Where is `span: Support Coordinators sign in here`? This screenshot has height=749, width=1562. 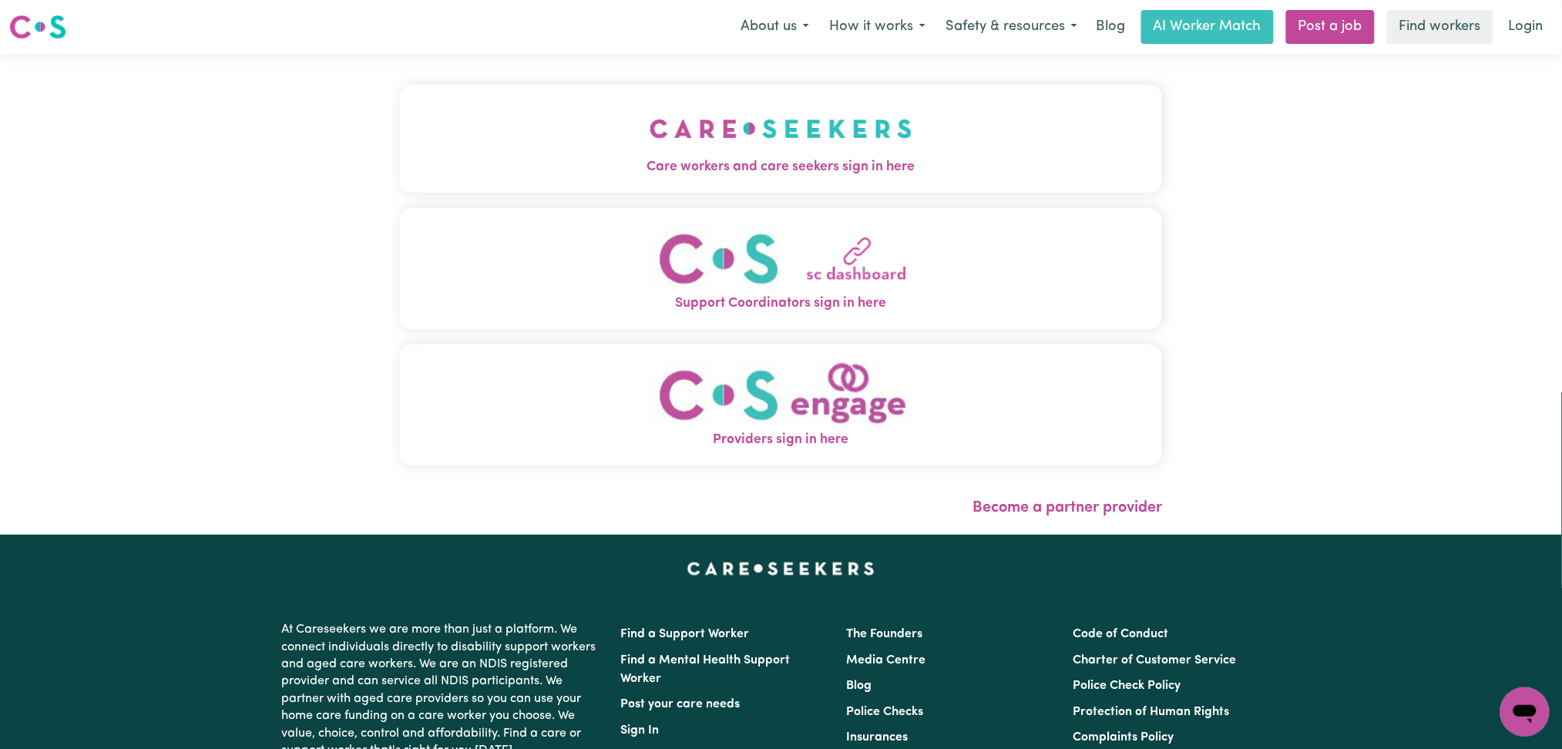
span: Support Coordinators sign in here is located at coordinates (781, 304).